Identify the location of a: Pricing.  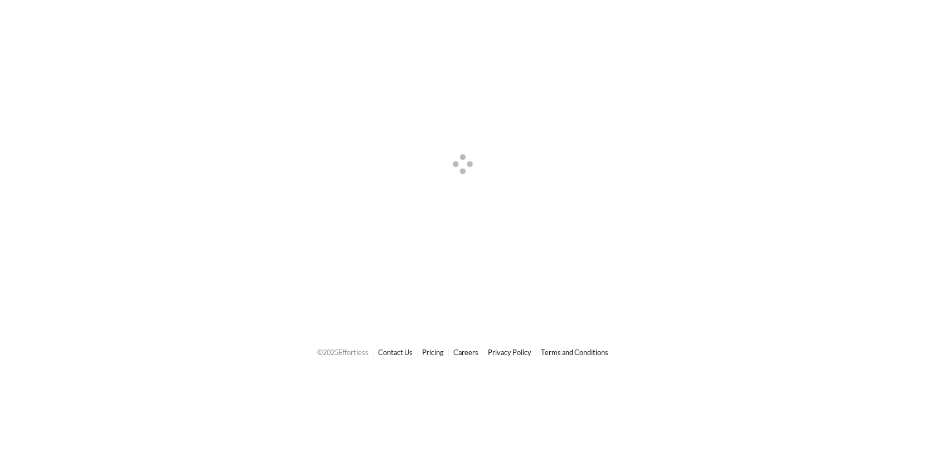
(433, 352).